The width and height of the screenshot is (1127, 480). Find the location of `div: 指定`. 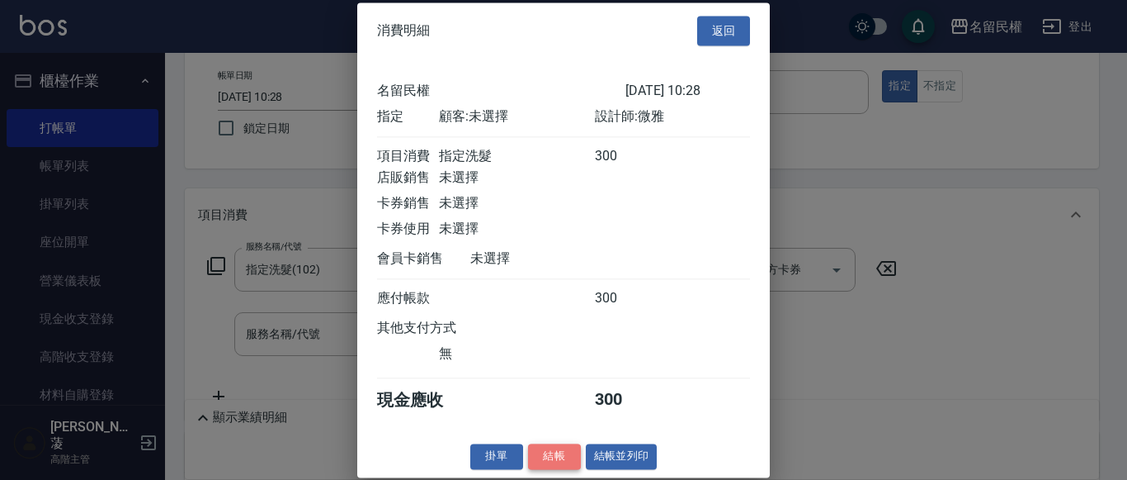

div: 指定 is located at coordinates (408, 116).